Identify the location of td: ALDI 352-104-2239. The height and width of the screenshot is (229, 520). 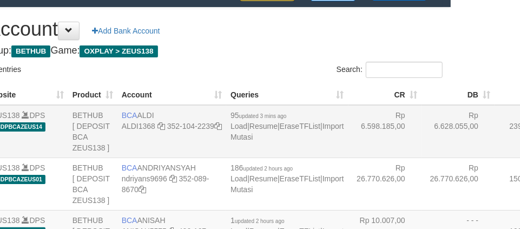
(171, 131).